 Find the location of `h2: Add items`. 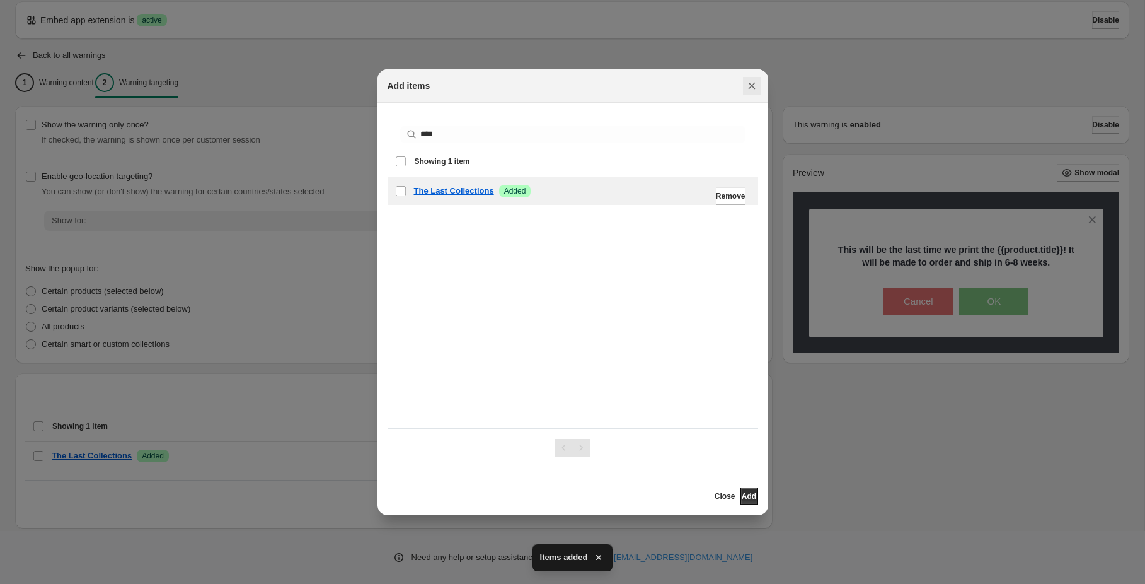

h2: Add items is located at coordinates (409, 86).